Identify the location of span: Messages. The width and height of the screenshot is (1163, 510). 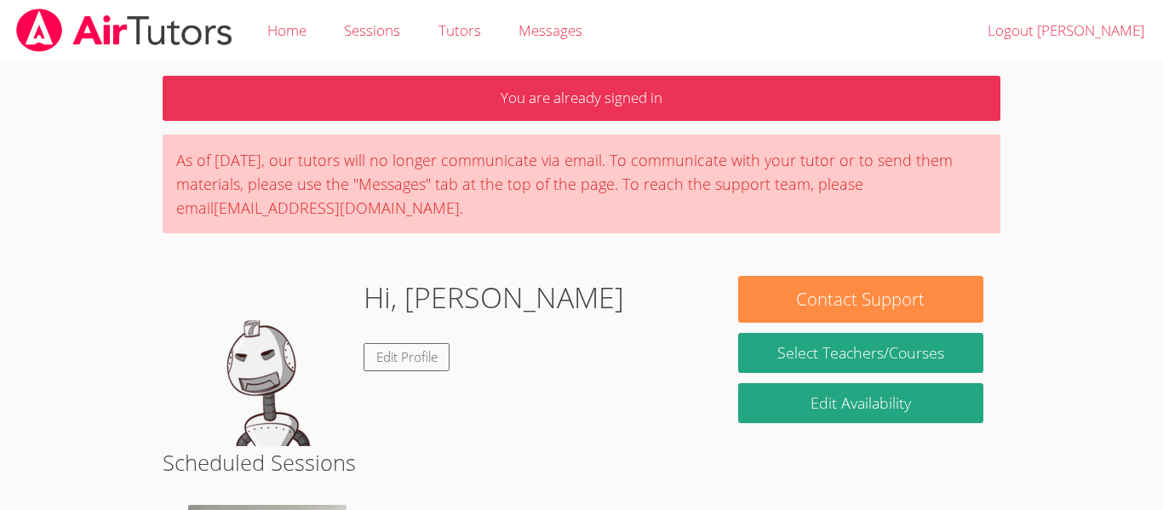
(550, 30).